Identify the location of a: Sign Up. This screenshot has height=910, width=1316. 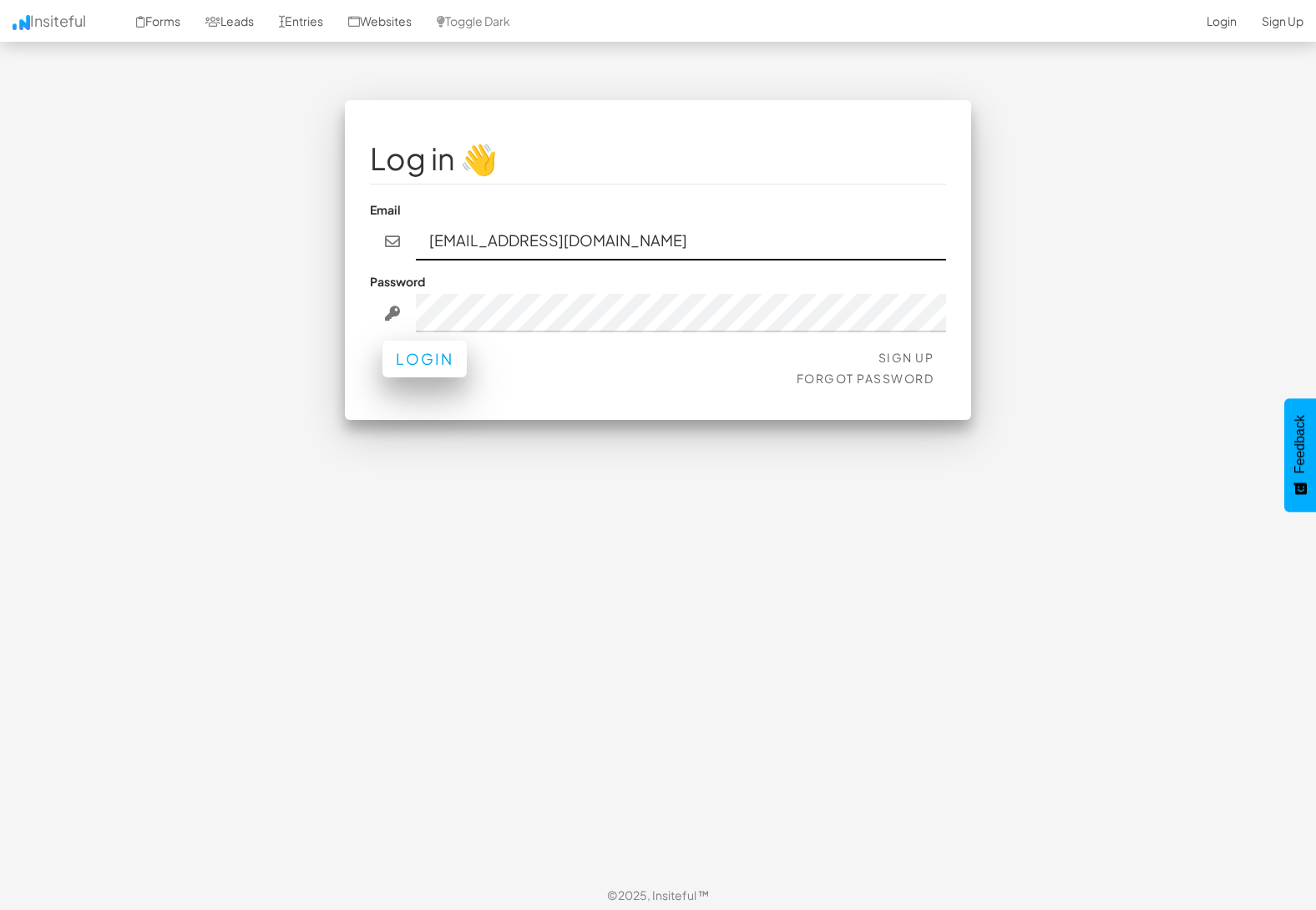
(906, 358).